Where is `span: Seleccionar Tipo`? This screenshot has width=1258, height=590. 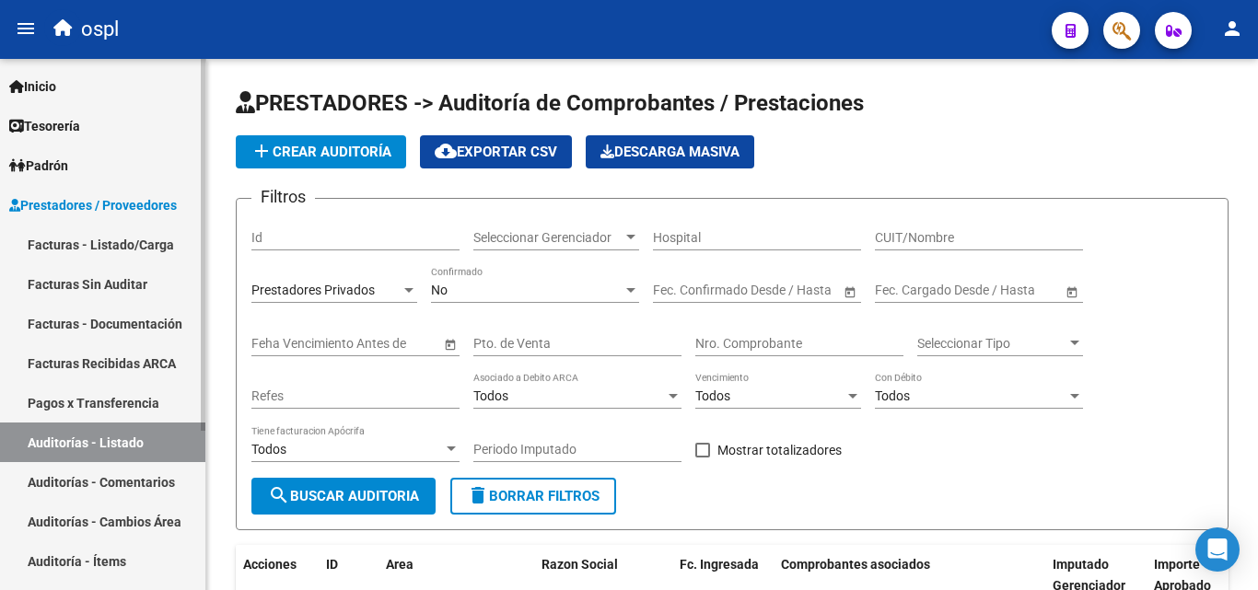 span: Seleccionar Tipo is located at coordinates (992, 344).